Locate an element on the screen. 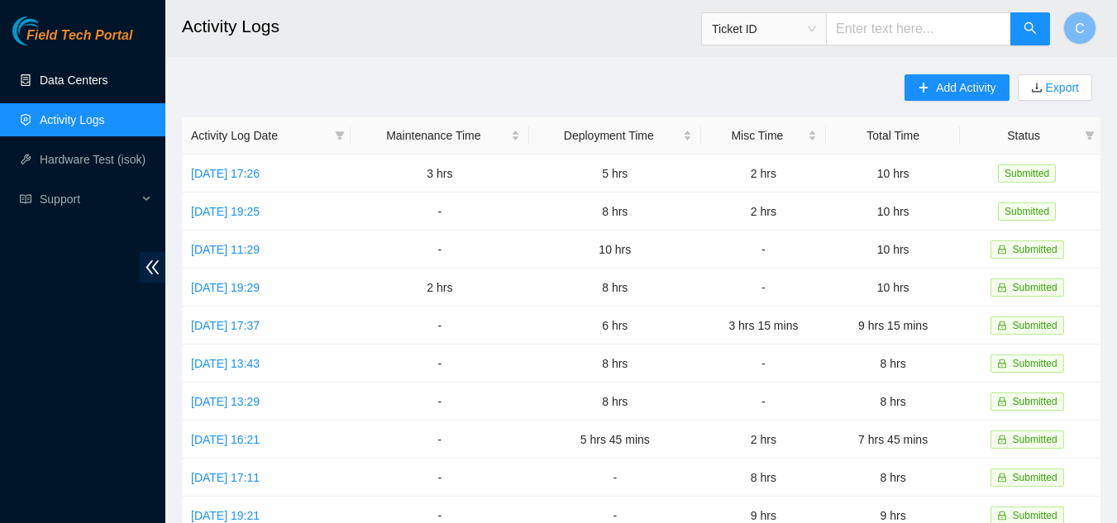 Image resolution: width=1117 pixels, height=523 pixels. button: downloadExport is located at coordinates (1055, 88).